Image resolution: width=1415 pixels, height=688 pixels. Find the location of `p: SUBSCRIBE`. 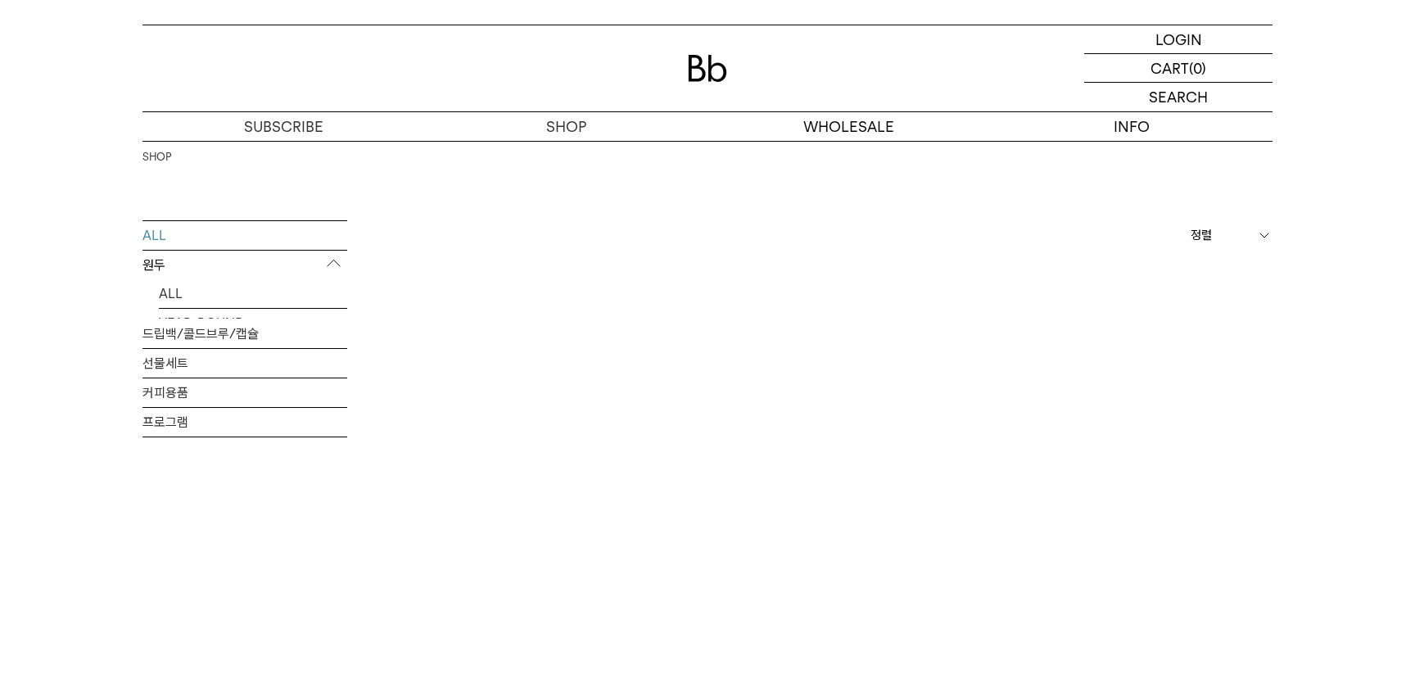

p: SUBSCRIBE is located at coordinates (283, 126).